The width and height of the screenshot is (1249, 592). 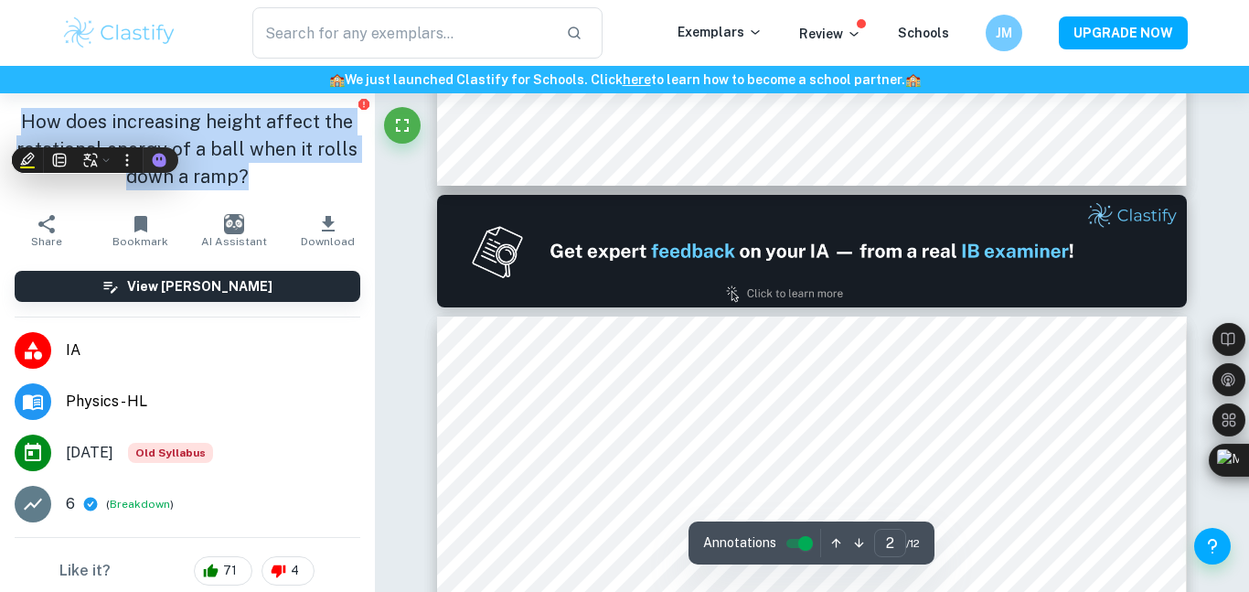 What do you see at coordinates (288, 571) in the screenshot?
I see `div: 4` at bounding box center [288, 571].